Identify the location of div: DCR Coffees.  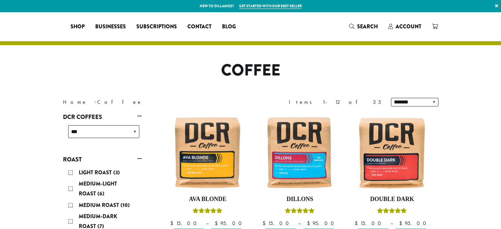
(102, 134).